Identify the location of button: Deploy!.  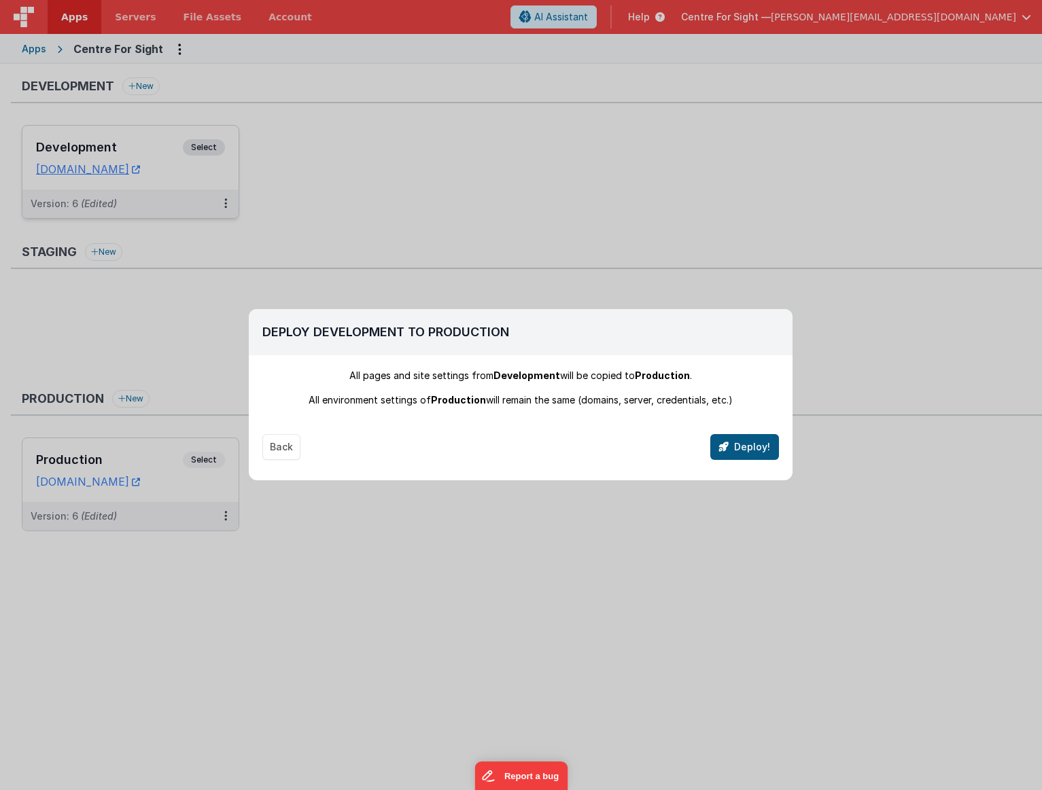
(744, 447).